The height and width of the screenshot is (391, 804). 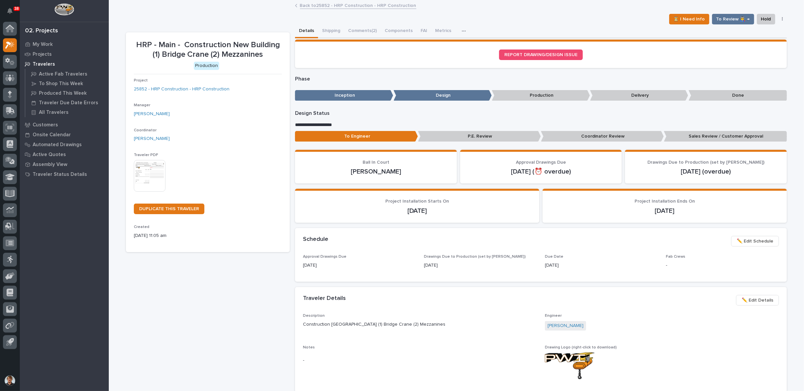 What do you see at coordinates (141, 80) in the screenshot?
I see `span: Project` at bounding box center [141, 80].